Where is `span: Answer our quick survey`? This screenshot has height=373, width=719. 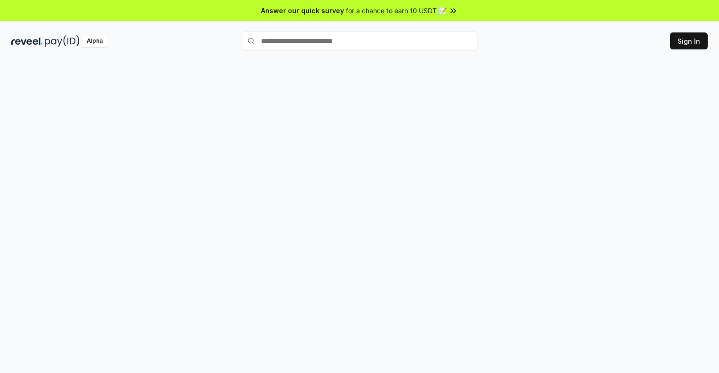
span: Answer our quick survey is located at coordinates (302, 10).